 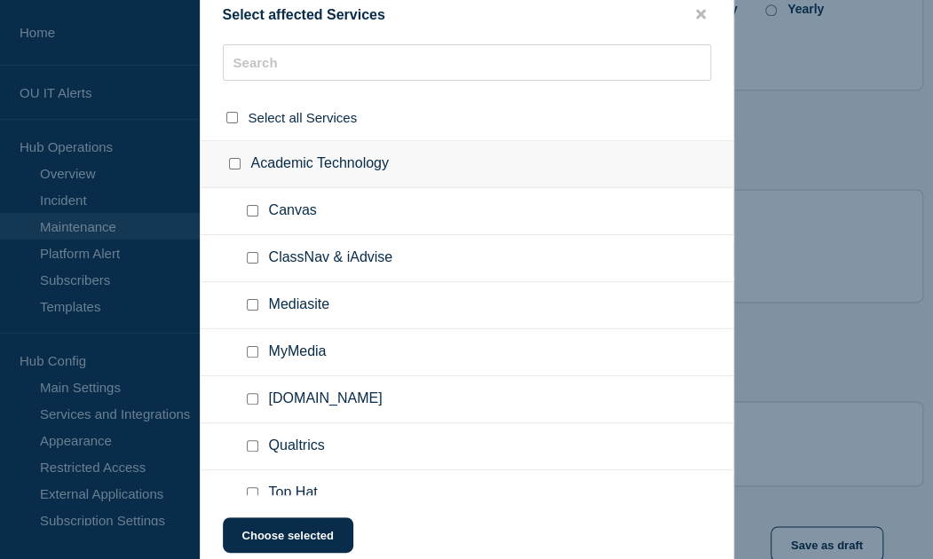 I want to click on input: Search, so click(x=467, y=62).